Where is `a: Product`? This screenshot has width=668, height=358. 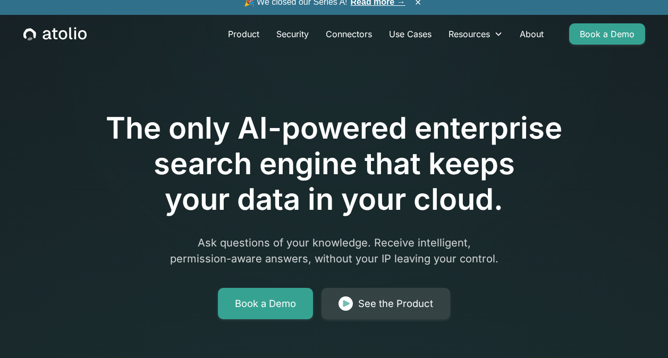 a: Product is located at coordinates (243, 34).